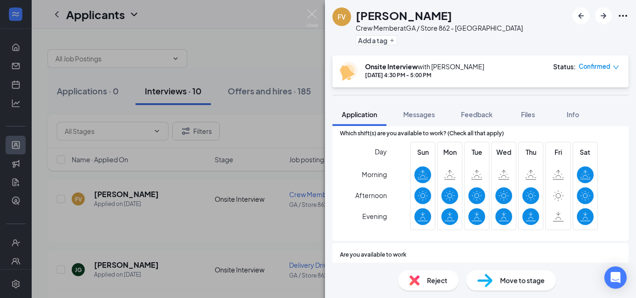 The height and width of the screenshot is (298, 636). Describe the element at coordinates (423, 152) in the screenshot. I see `span: Sun` at that location.